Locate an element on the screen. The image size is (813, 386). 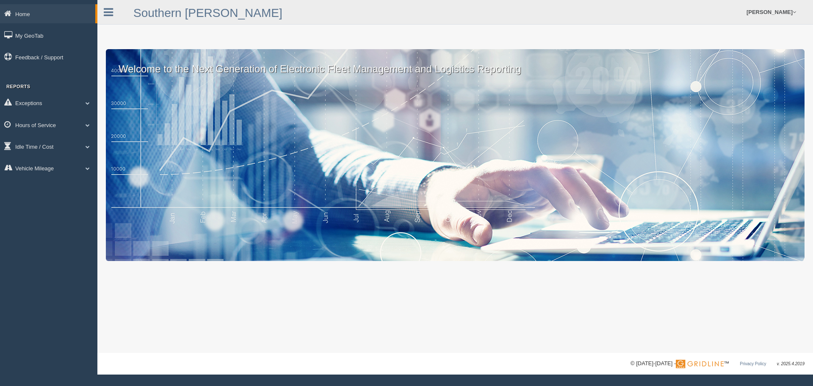
p: Welcome to the Next Generation of Electronic Fleet Management and Logistics Reporting is located at coordinates (455, 63).